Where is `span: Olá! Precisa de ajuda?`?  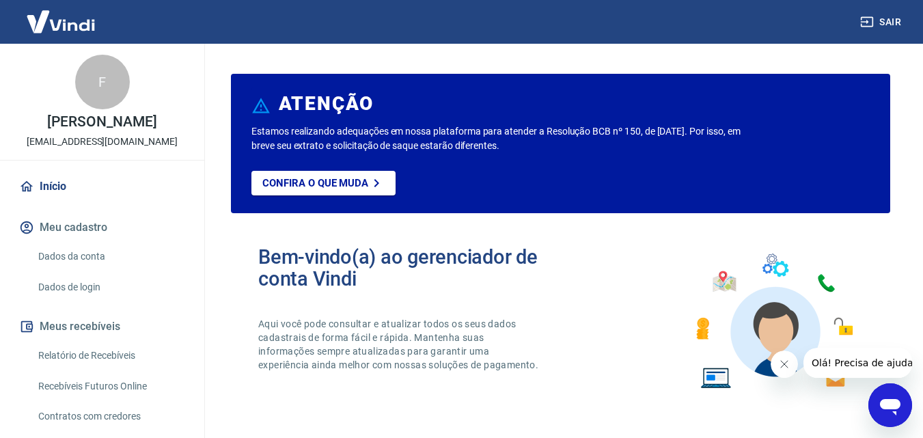 span: Olá! Precisa de ajuda? is located at coordinates (61, 15).